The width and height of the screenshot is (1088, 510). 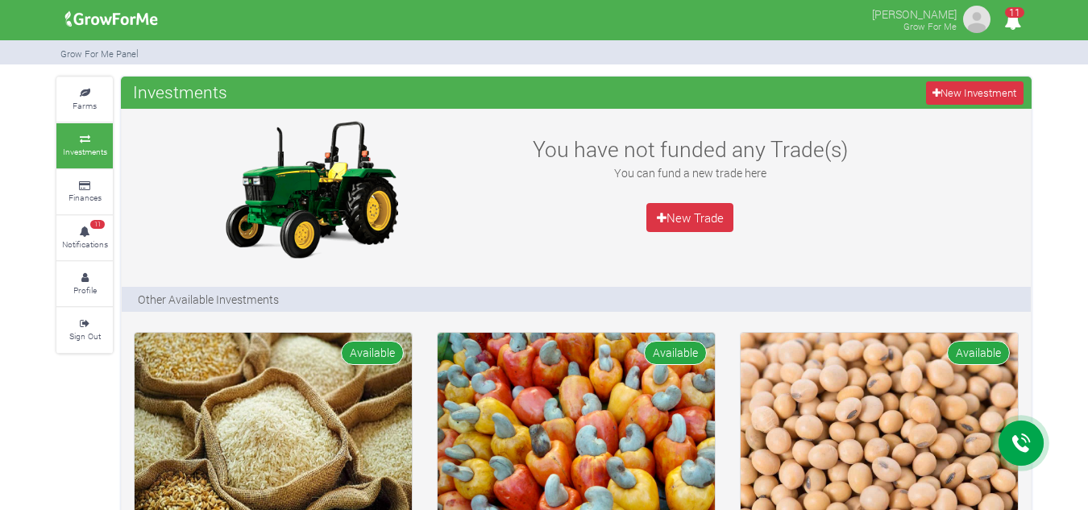 I want to click on small: Grow For Me, so click(x=930, y=26).